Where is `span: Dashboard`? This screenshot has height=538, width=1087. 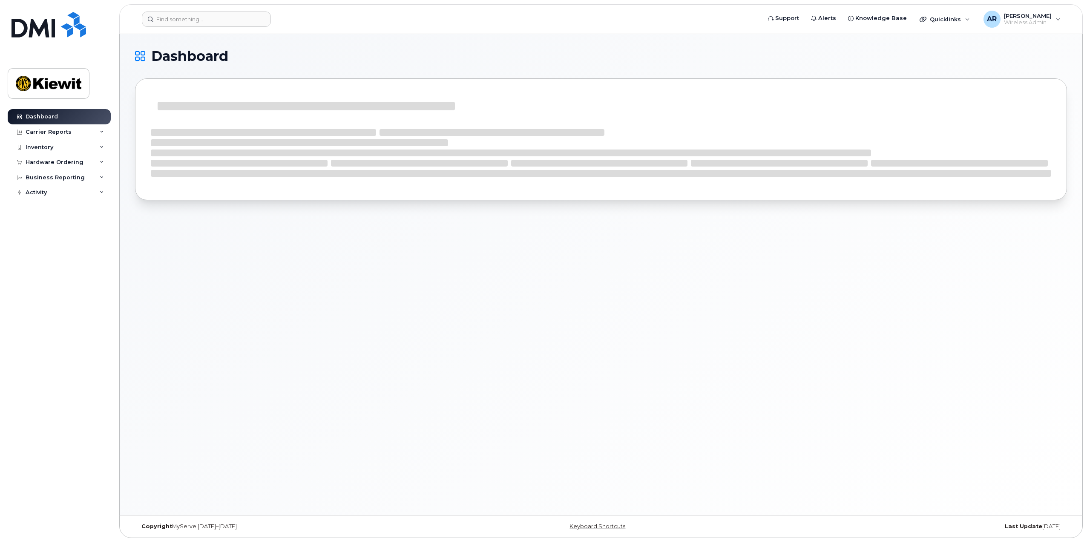 span: Dashboard is located at coordinates (190, 56).